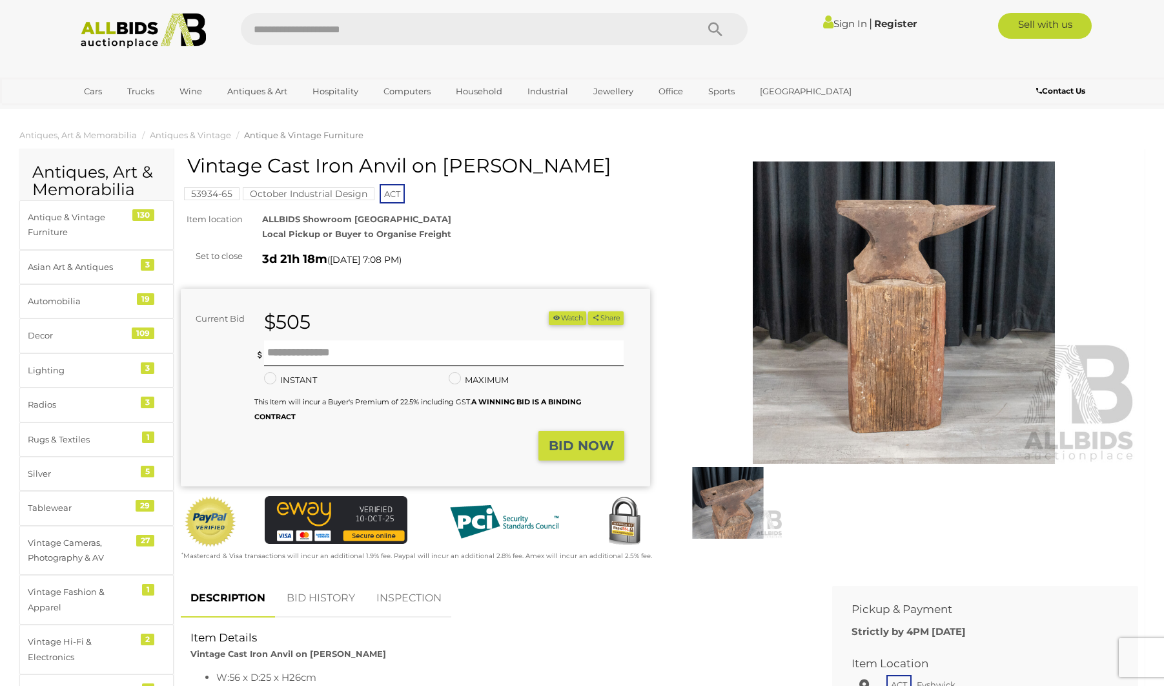 This screenshot has width=1164, height=686. I want to click on a: Antiques & Vintage, so click(190, 135).